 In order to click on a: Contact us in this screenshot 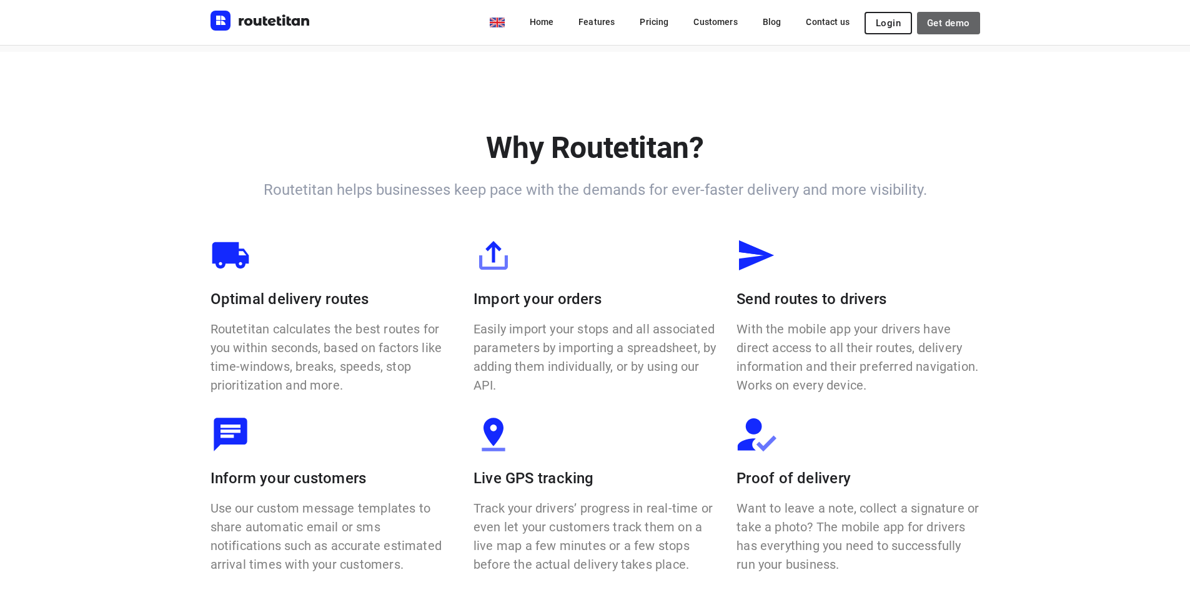, I will do `click(828, 22)`.